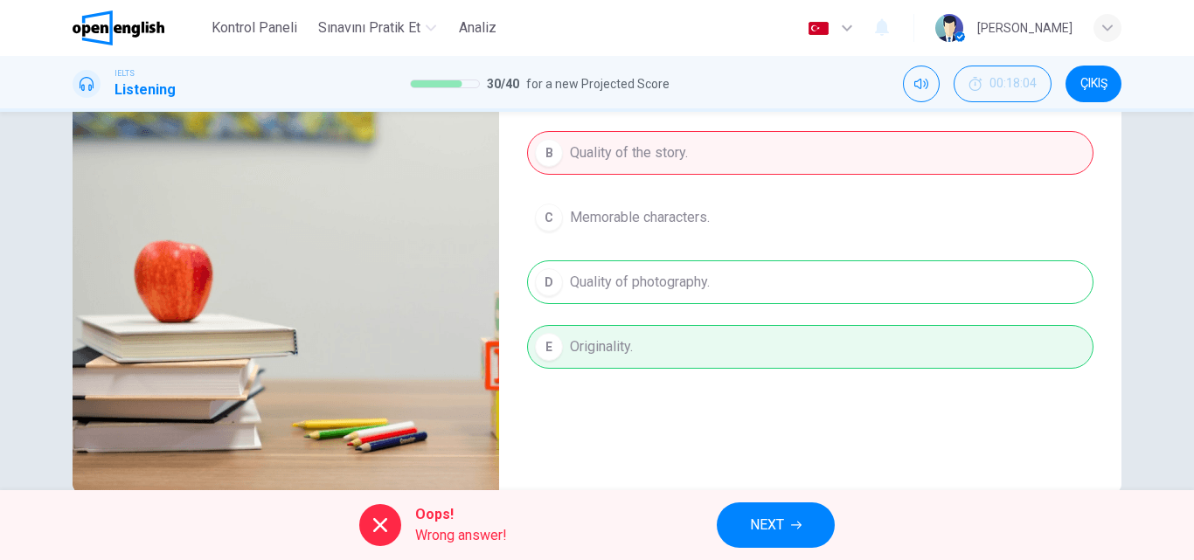  What do you see at coordinates (818, 28) in the screenshot?
I see `img: tr` at bounding box center [818, 28].